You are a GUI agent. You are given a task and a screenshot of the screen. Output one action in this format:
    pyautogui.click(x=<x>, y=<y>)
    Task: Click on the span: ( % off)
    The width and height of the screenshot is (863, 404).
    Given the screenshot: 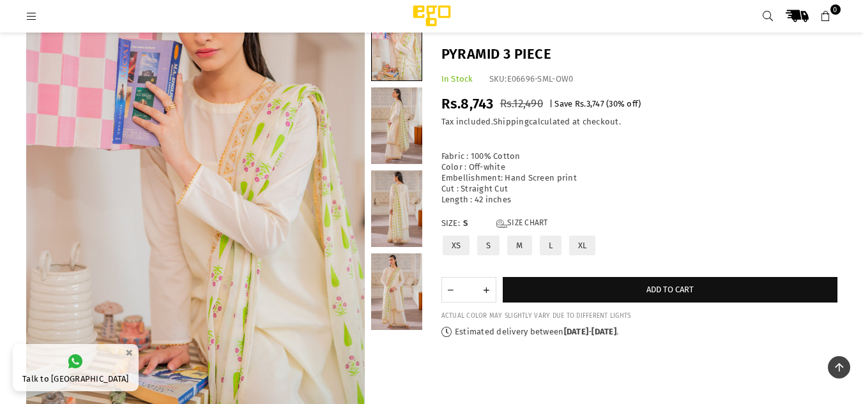 What is the action you would take?
    pyautogui.click(x=623, y=103)
    